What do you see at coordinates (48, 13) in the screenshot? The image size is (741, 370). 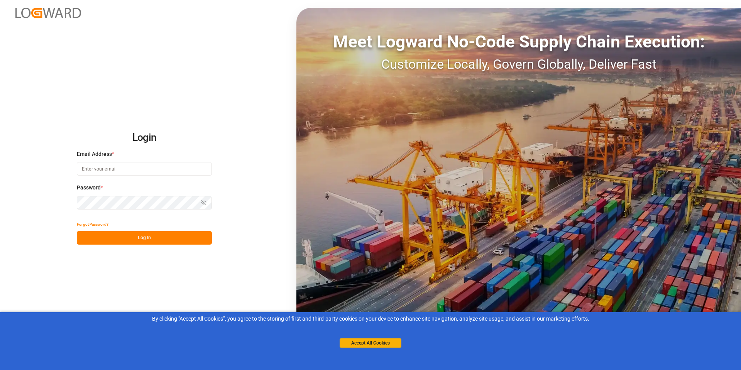 I see `img: Logward_new_orange.png` at bounding box center [48, 13].